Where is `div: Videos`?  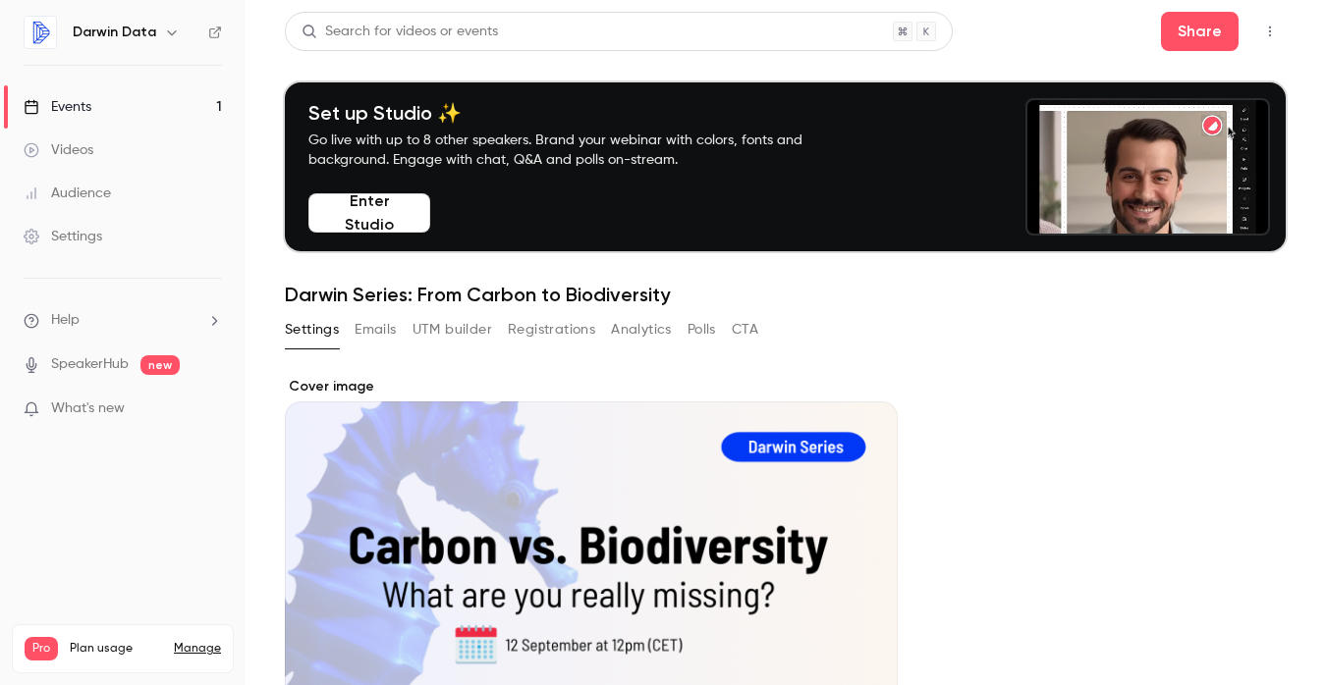 div: Videos is located at coordinates (58, 150).